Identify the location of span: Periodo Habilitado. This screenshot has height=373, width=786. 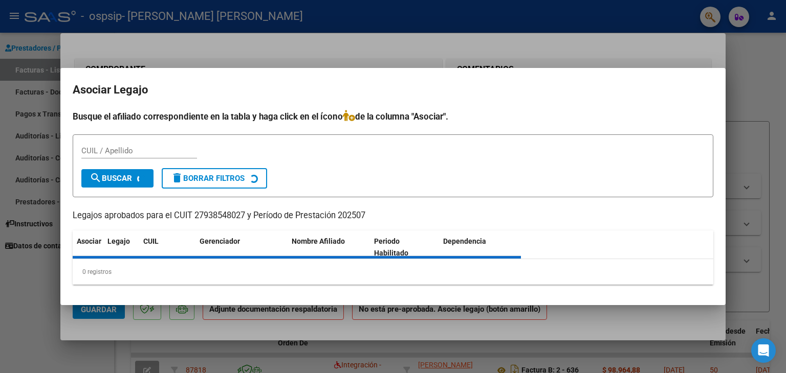
(391, 247).